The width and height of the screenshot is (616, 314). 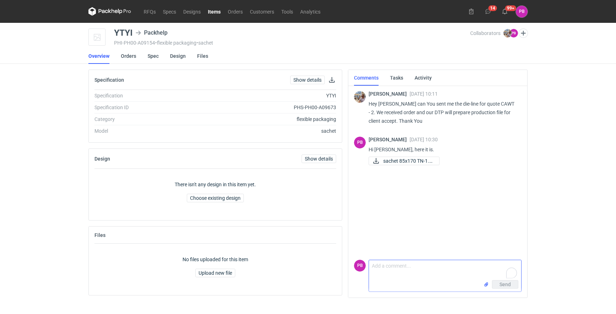 What do you see at coordinates (360, 97) in the screenshot?
I see `div: Michał Palasek` at bounding box center [360, 97].